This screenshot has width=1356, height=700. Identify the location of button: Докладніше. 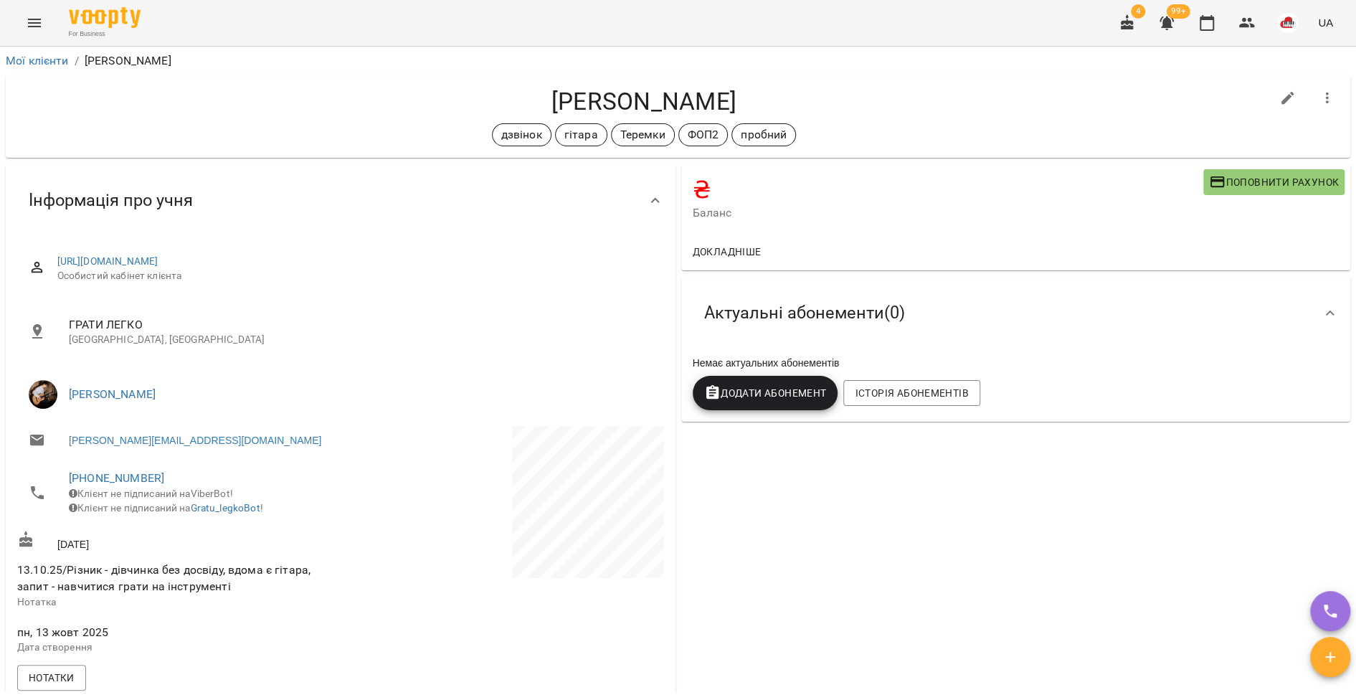
(727, 252).